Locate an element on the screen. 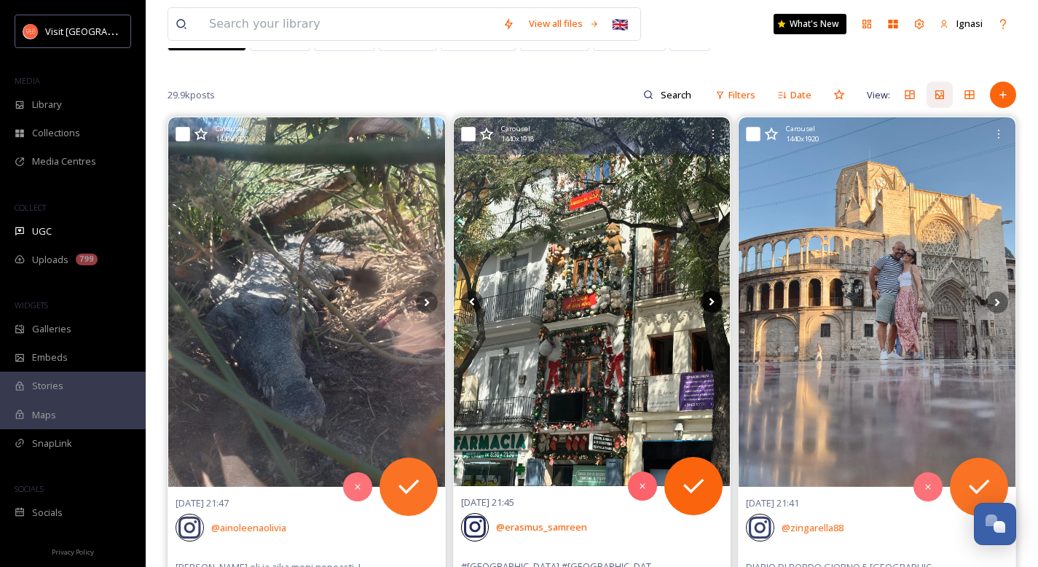 The height and width of the screenshot is (567, 1038). span: Media Centres is located at coordinates (64, 161).